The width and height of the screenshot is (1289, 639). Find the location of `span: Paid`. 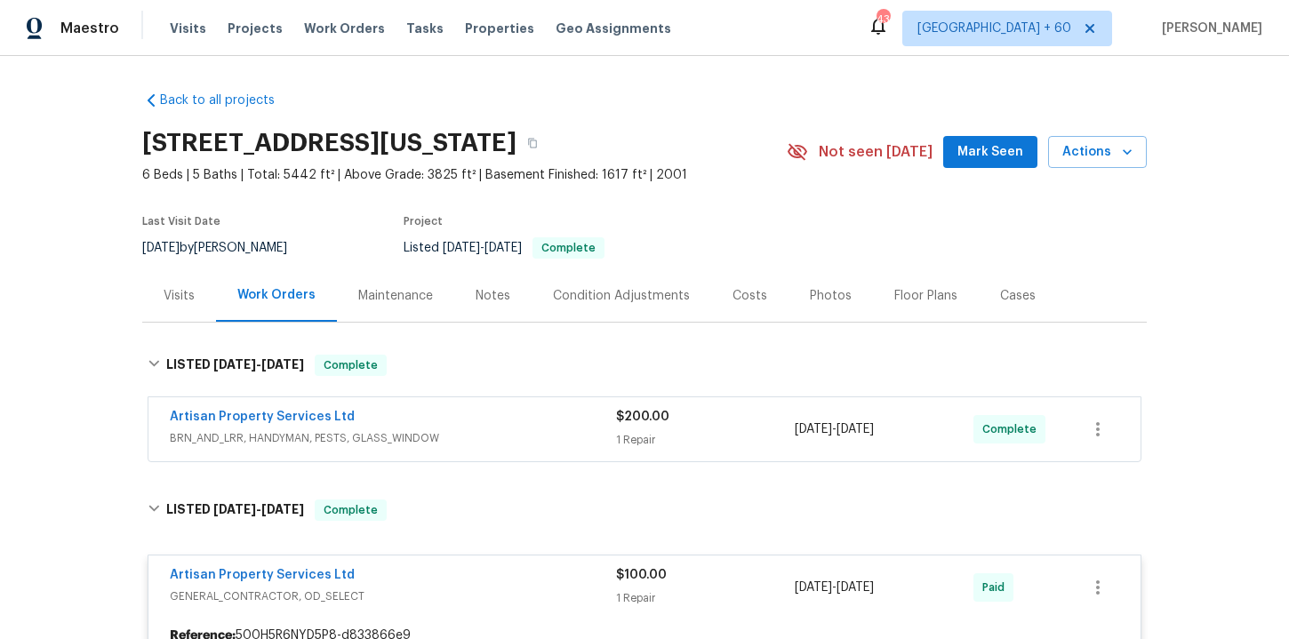

span: Paid is located at coordinates (996, 587).